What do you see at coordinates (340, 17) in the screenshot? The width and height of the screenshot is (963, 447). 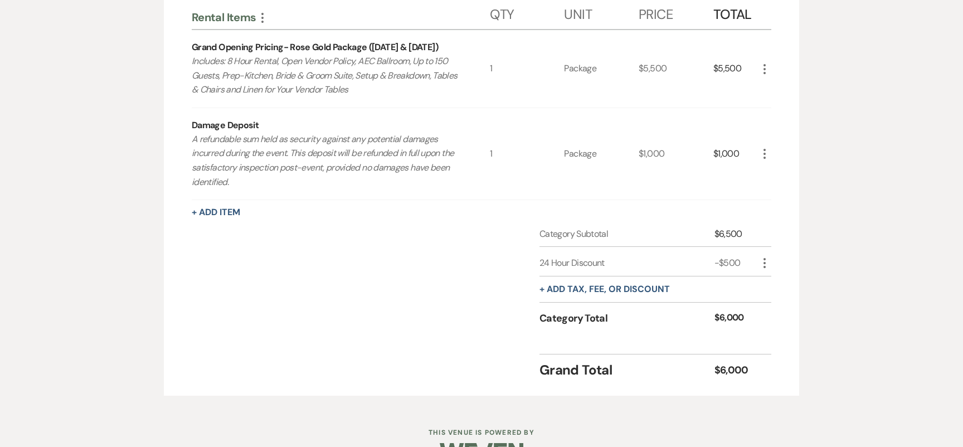 I see `div: Rental Items` at bounding box center [340, 17].